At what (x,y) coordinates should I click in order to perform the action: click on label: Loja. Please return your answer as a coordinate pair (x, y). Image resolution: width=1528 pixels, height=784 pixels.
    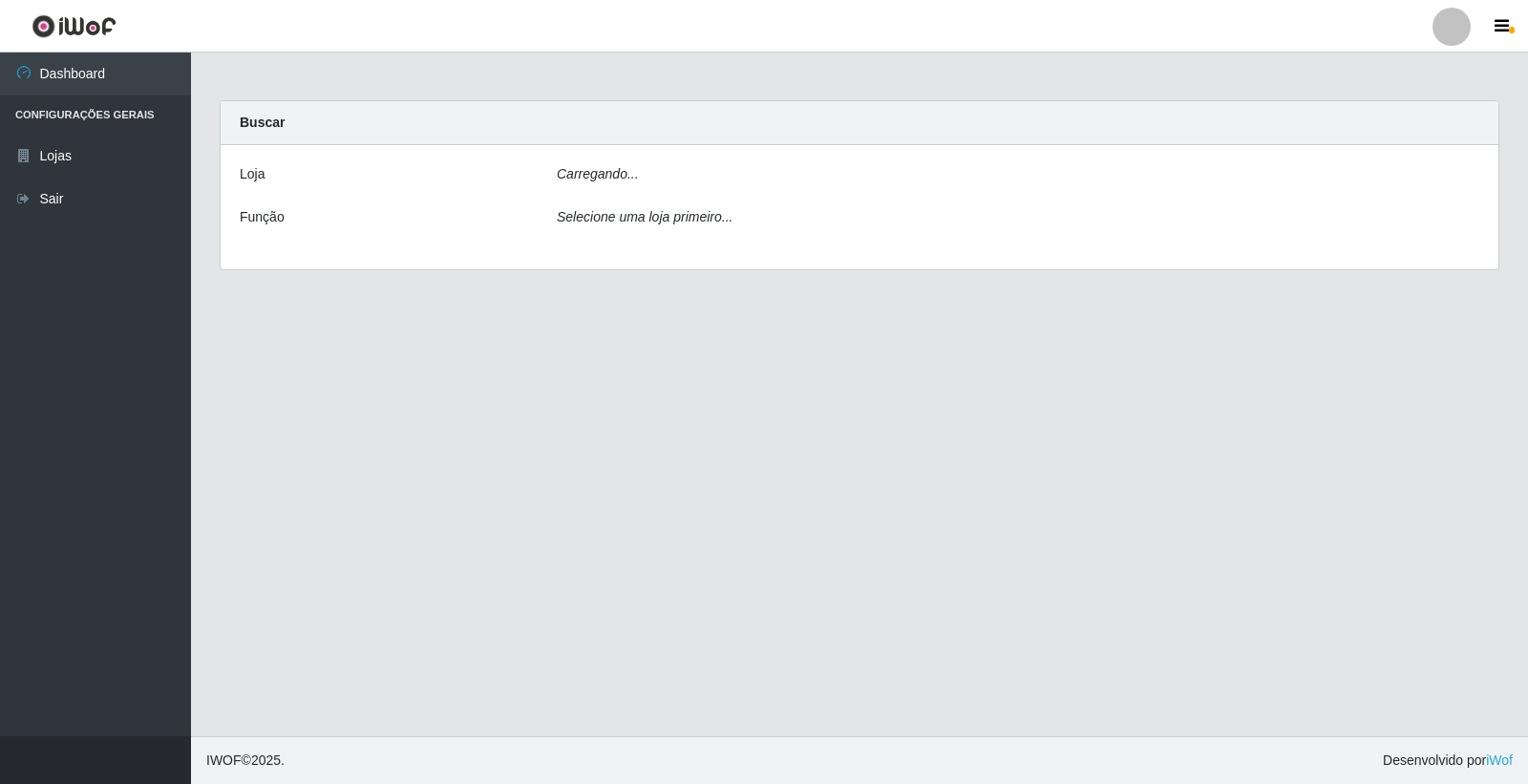
    Looking at the image, I should click on (252, 173).